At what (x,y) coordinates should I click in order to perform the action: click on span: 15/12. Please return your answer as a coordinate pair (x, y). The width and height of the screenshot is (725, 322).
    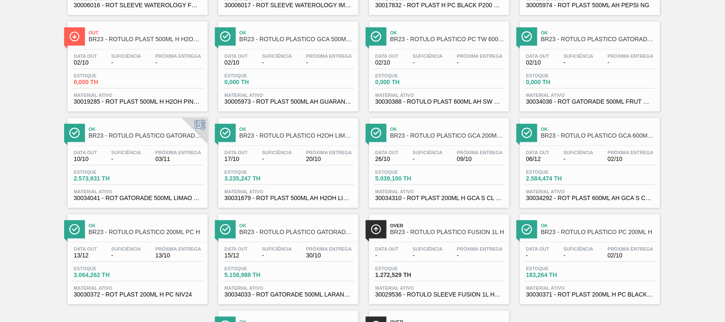
    Looking at the image, I should click on (236, 255).